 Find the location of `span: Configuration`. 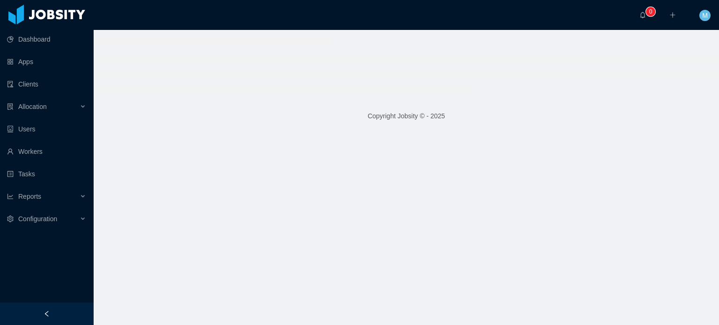

span: Configuration is located at coordinates (37, 219).